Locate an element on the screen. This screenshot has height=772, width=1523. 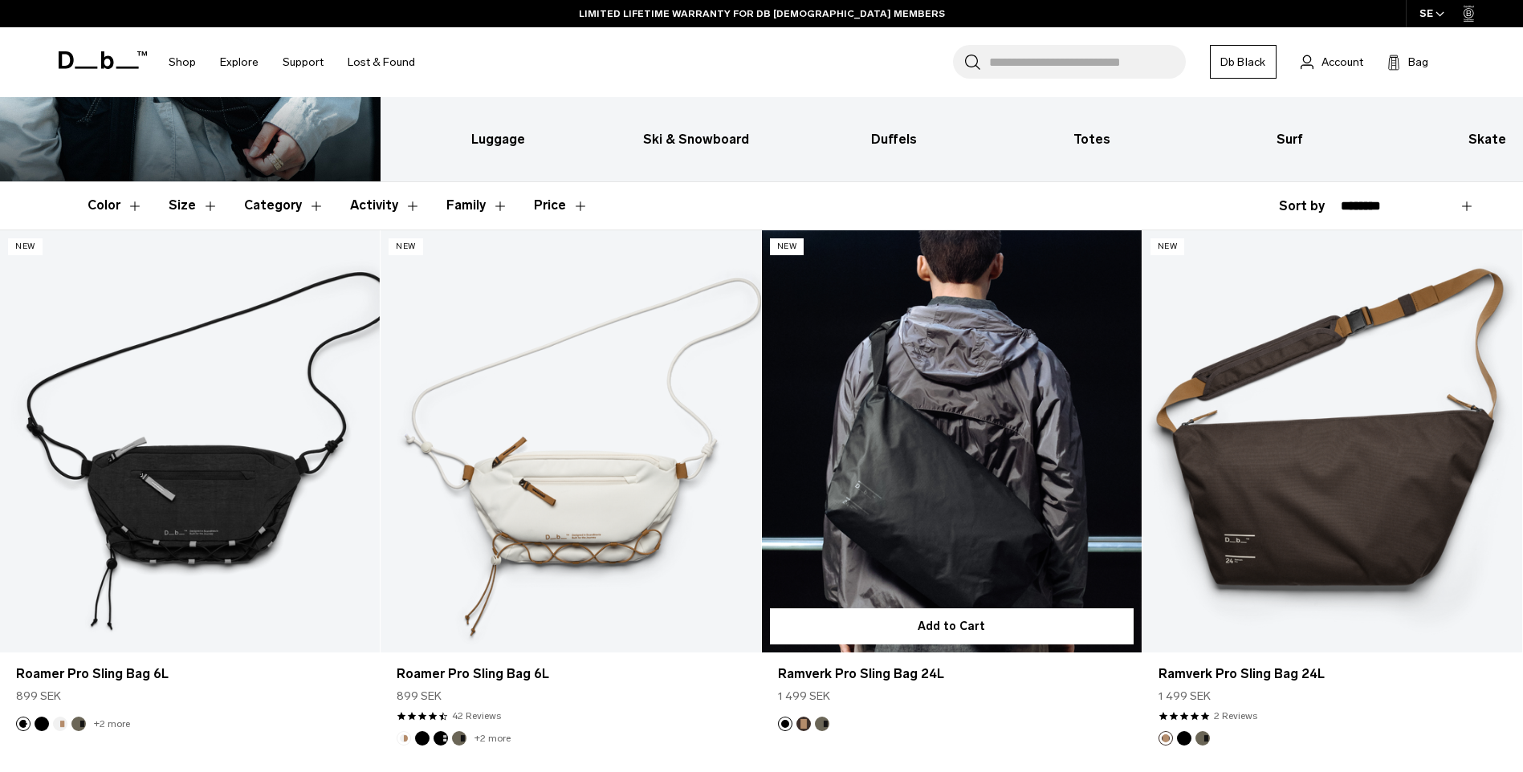
a: 2 reviews is located at coordinates (1236, 716).